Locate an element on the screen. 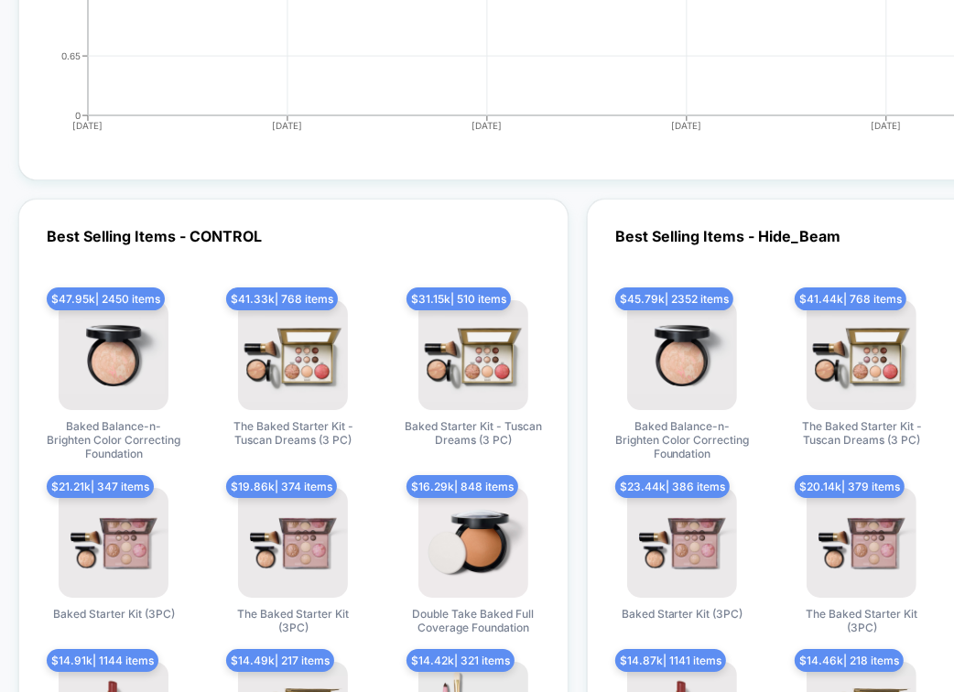 Image resolution: width=954 pixels, height=692 pixels. span: $ 14.49k | 217 items is located at coordinates (280, 660).